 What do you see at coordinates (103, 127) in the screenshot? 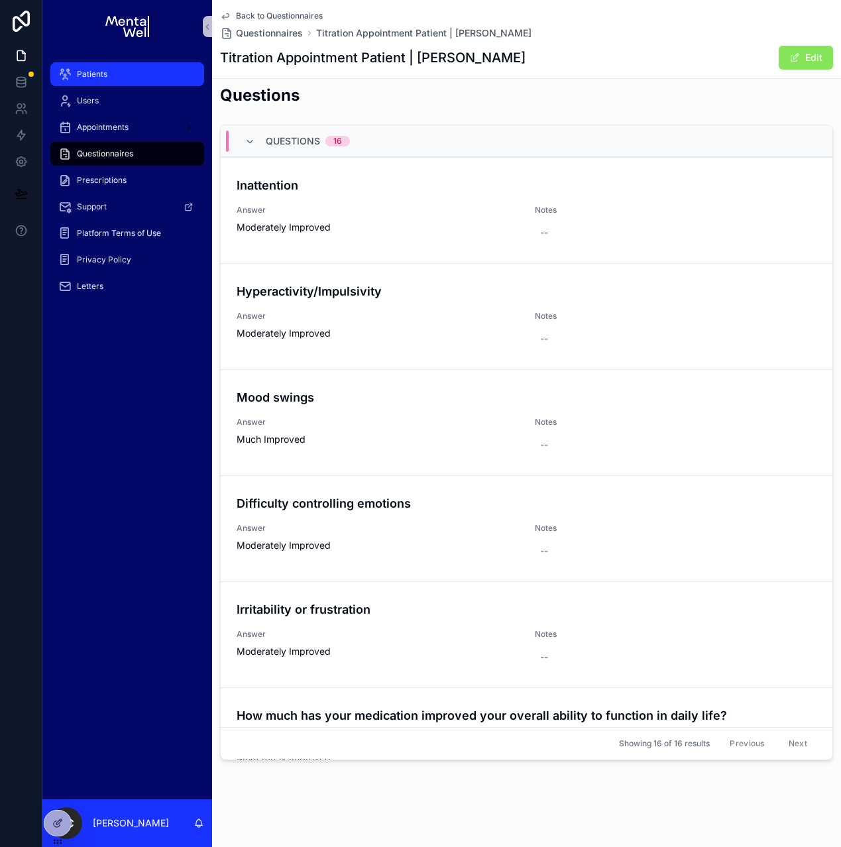
I see `span: Appointments` at bounding box center [103, 127].